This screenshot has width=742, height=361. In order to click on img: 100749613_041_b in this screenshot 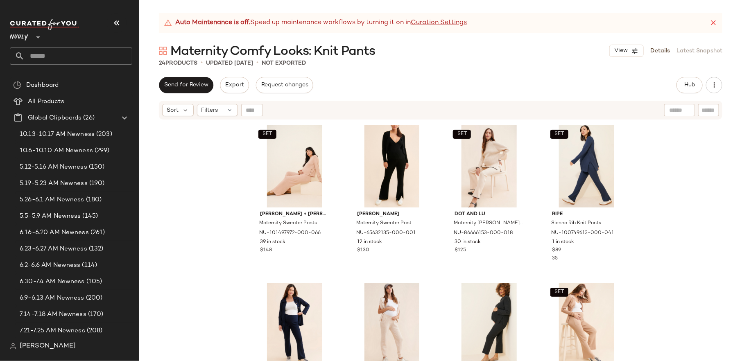, I will do `click(586, 166)`.